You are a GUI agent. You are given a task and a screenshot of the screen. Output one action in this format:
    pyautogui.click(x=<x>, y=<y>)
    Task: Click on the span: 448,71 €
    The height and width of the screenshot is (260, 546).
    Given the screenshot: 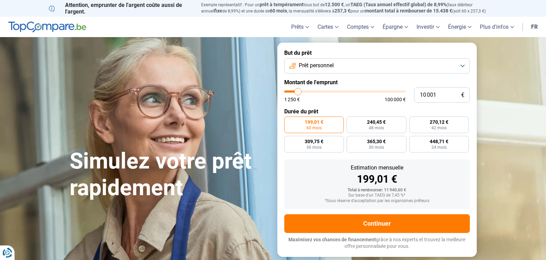 What is the action you would take?
    pyautogui.click(x=439, y=141)
    